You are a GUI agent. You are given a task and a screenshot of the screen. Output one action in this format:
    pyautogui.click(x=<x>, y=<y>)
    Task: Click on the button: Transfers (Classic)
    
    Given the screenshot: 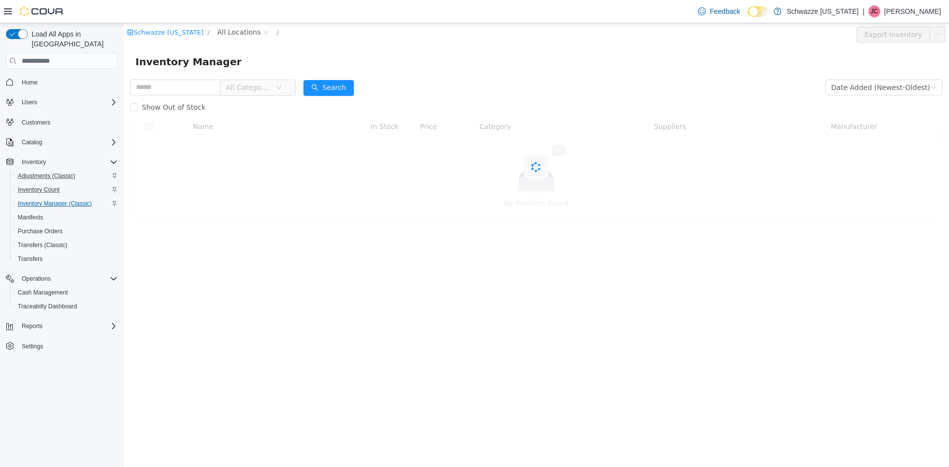 What is the action you would take?
    pyautogui.click(x=66, y=245)
    